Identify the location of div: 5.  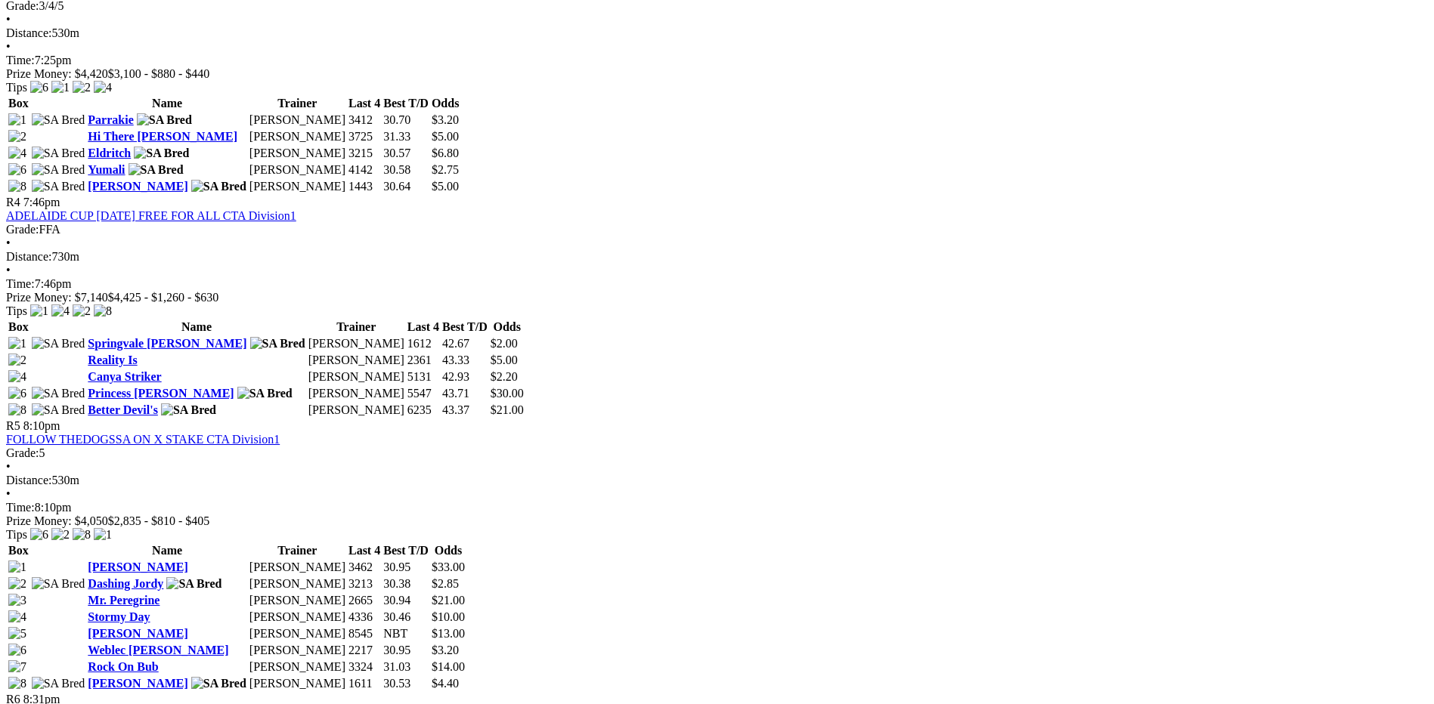
(717, 454).